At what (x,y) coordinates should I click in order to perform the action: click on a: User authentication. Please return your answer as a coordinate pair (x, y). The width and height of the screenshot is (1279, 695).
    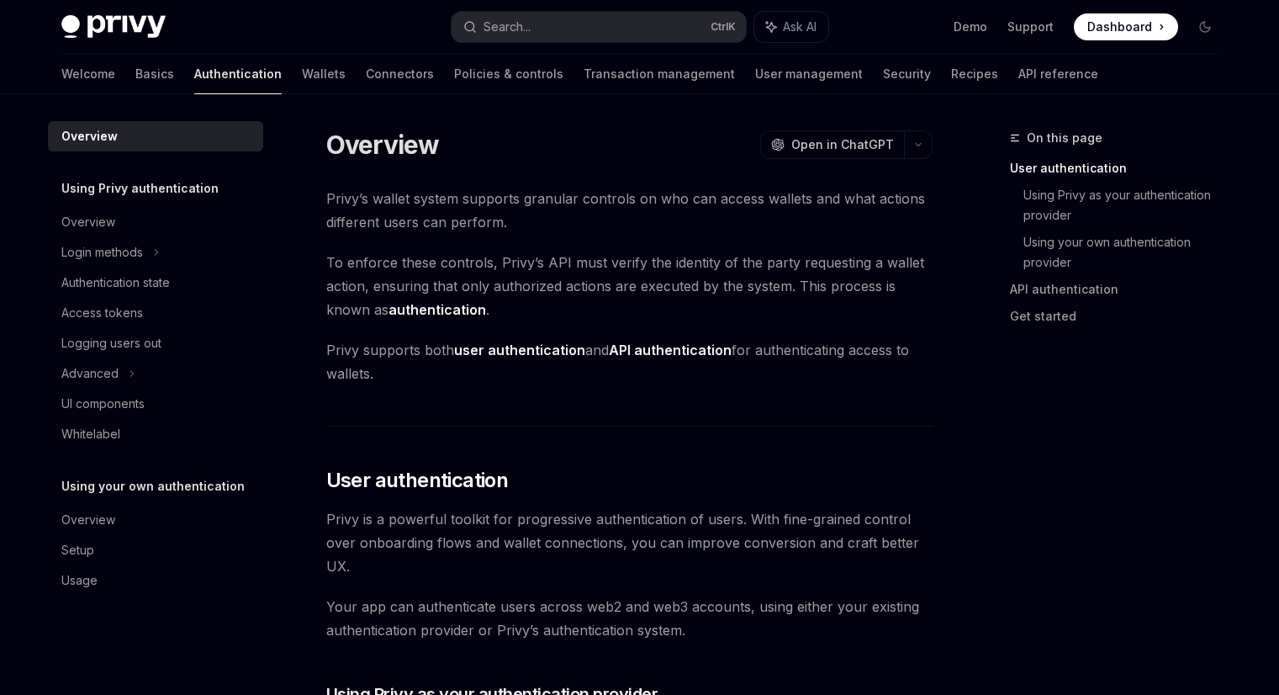
    Looking at the image, I should click on (1121, 168).